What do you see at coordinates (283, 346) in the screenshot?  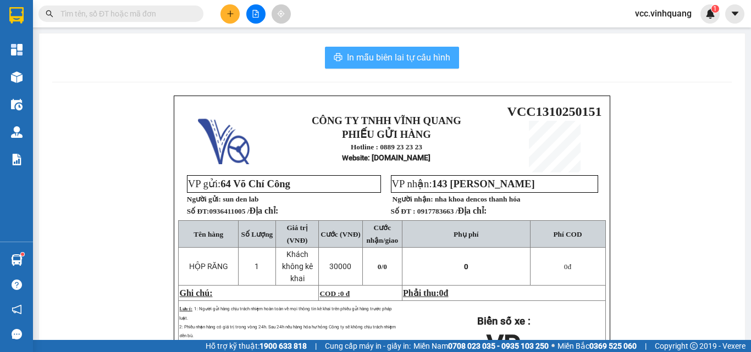 I see `strong: 1900 633 818` at bounding box center [283, 346].